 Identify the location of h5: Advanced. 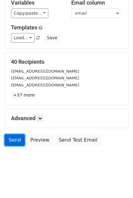
(67, 118).